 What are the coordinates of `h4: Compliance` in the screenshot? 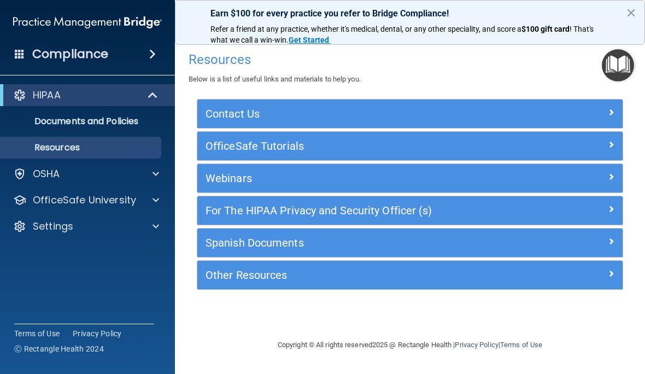 It's located at (70, 54).